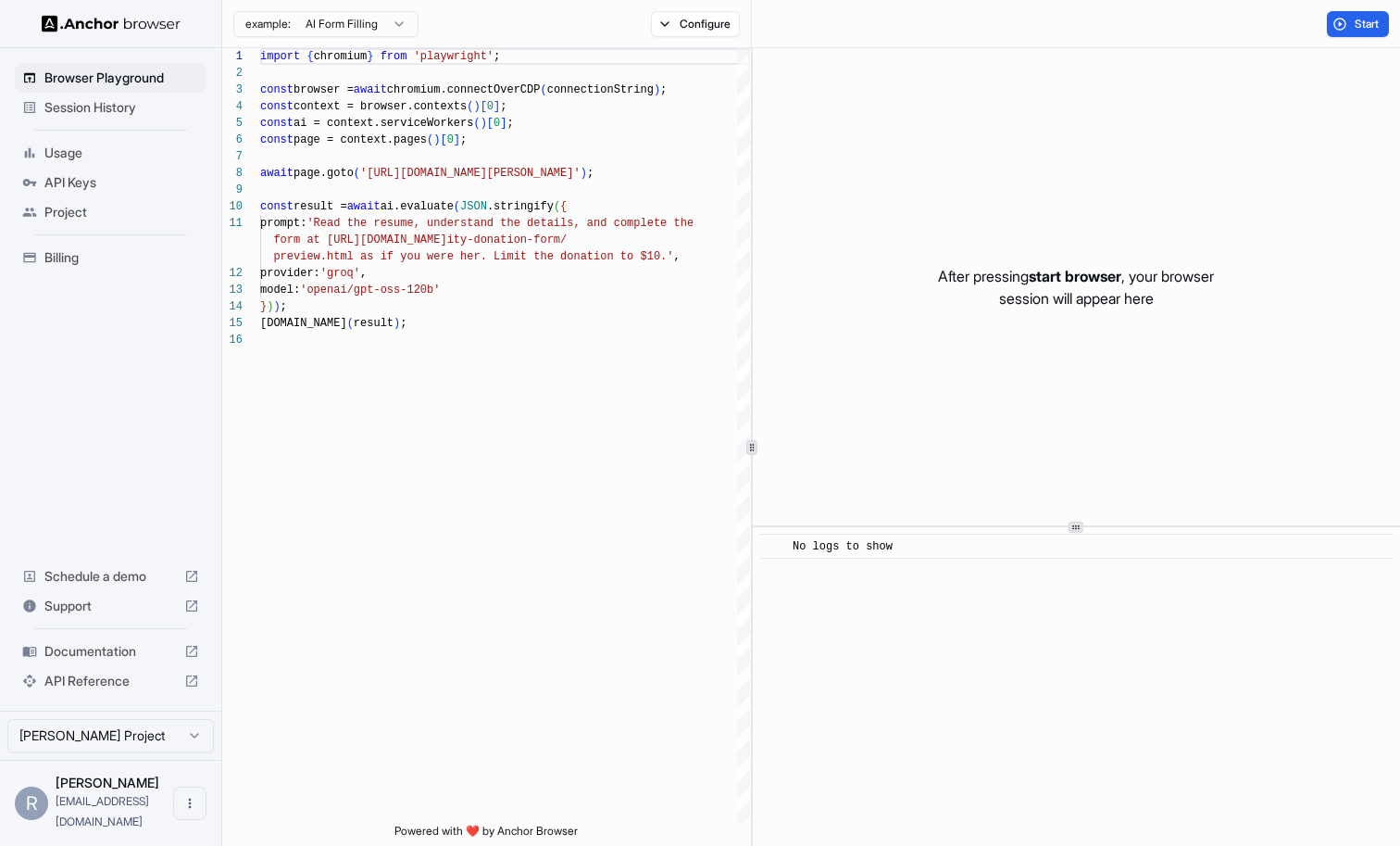 This screenshot has height=846, width=1400. I want to click on div: 6, so click(232, 140).